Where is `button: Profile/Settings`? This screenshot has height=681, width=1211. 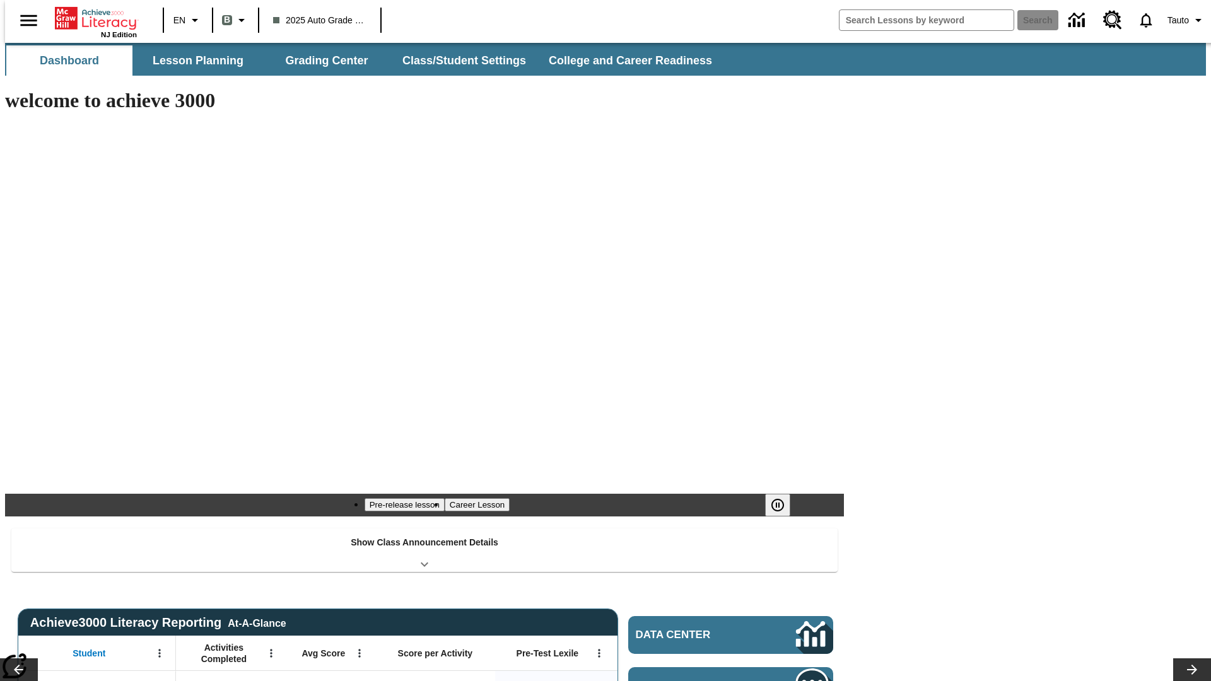 button: Profile/Settings is located at coordinates (1186, 20).